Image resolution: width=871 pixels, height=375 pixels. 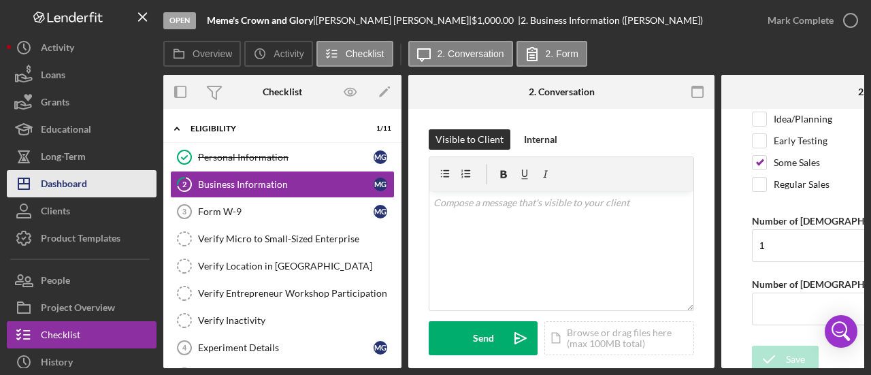 What do you see at coordinates (282, 321) in the screenshot?
I see `a: Verify Inactivity` at bounding box center [282, 321].